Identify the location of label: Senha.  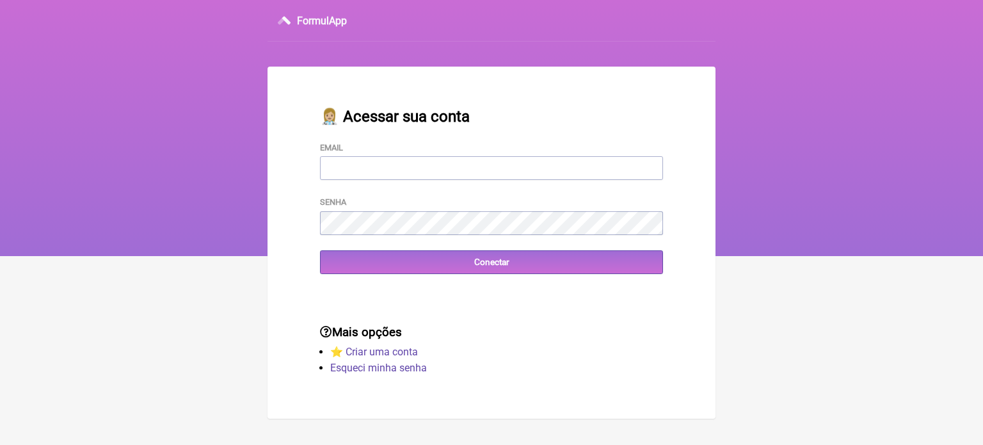
(333, 201).